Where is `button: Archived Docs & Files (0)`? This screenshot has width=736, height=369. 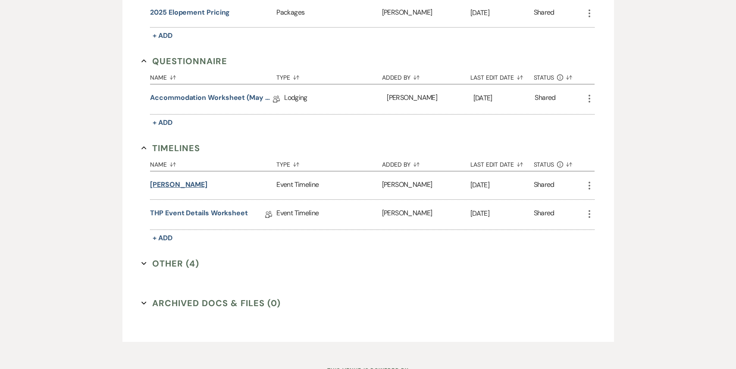
button: Archived Docs & Files (0) is located at coordinates (211, 303).